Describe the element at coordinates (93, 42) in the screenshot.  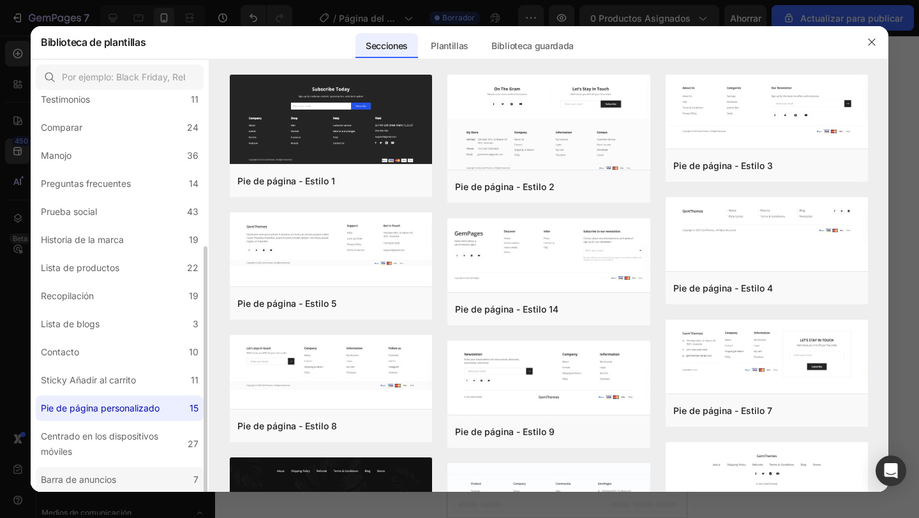
I see `font: Biblioteca de plantillas` at that location.